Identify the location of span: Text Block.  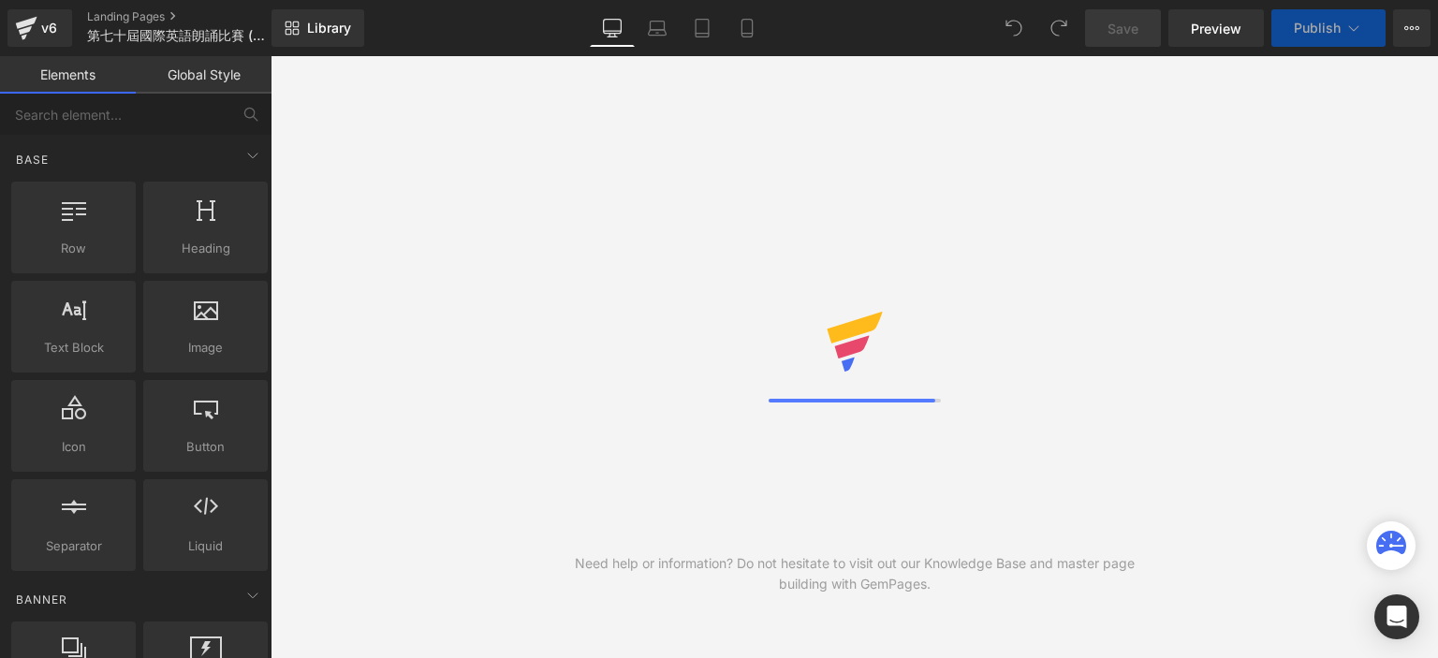
(73, 347).